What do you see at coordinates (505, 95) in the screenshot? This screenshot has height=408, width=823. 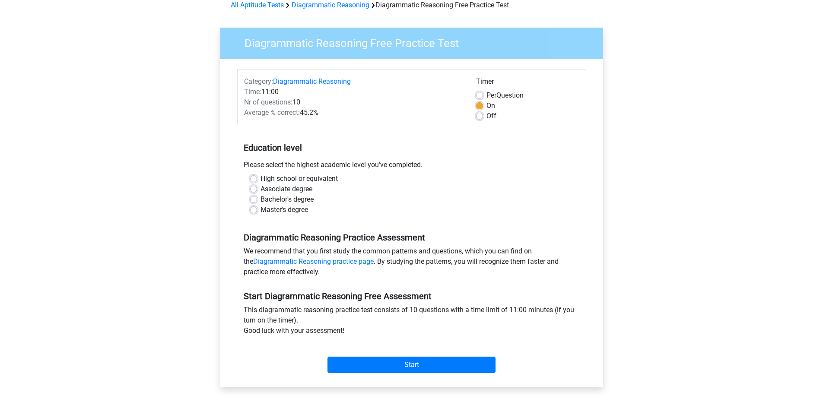 I see `label: Question` at bounding box center [505, 95].